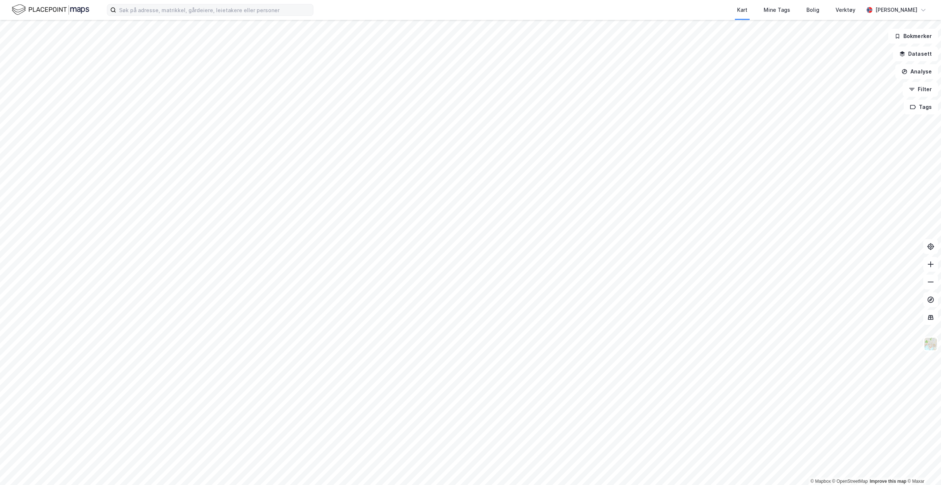 This screenshot has height=485, width=941. I want to click on img: Z, so click(931, 344).